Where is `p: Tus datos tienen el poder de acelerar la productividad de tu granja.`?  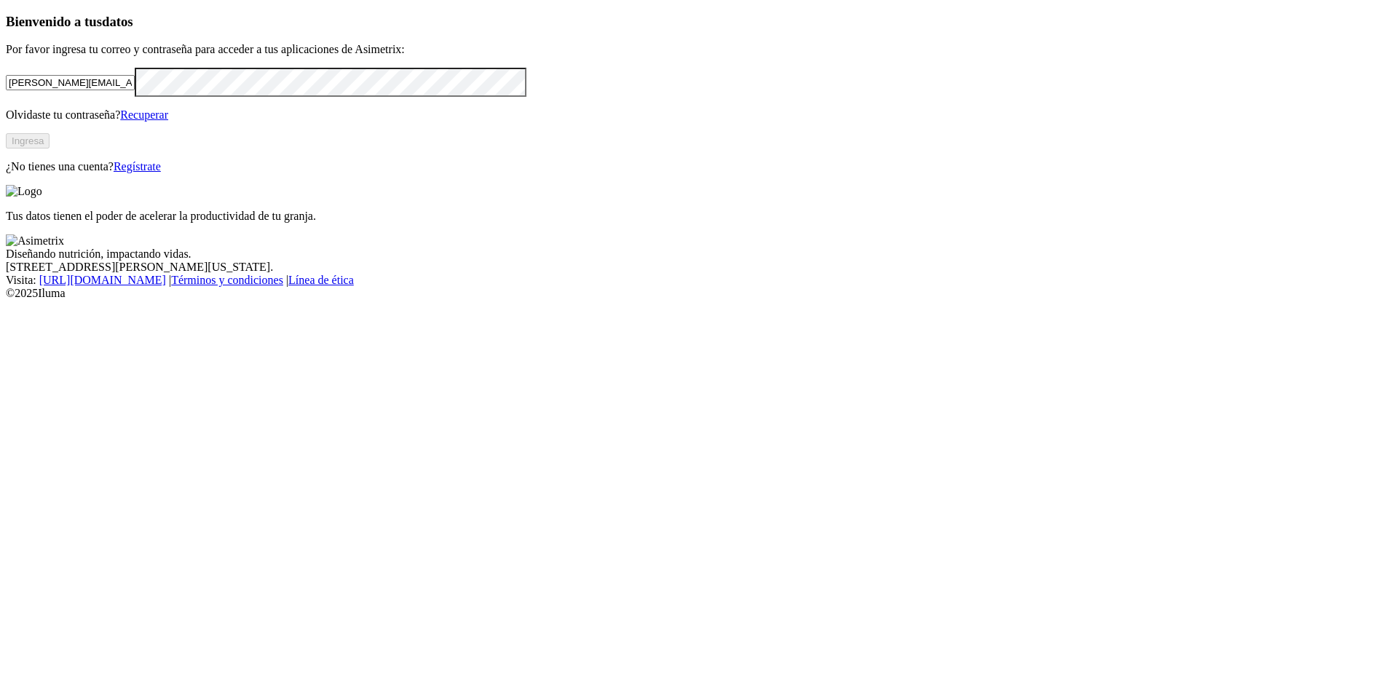 p: Tus datos tienen el poder de acelerar la productividad de tu granja. is located at coordinates (699, 216).